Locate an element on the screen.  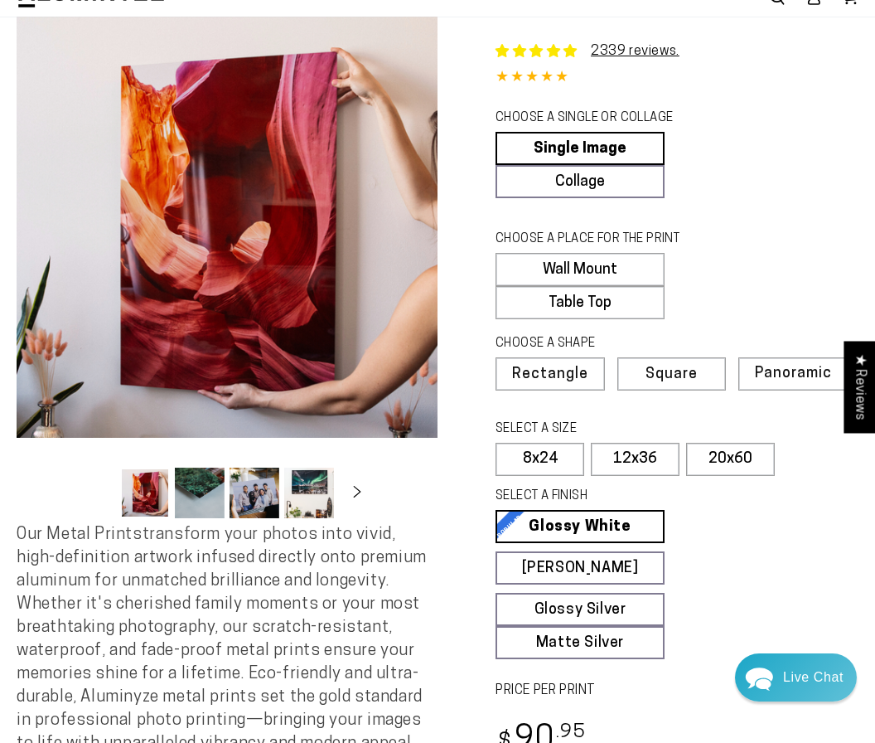
label: 20x60 is located at coordinates (730, 459).